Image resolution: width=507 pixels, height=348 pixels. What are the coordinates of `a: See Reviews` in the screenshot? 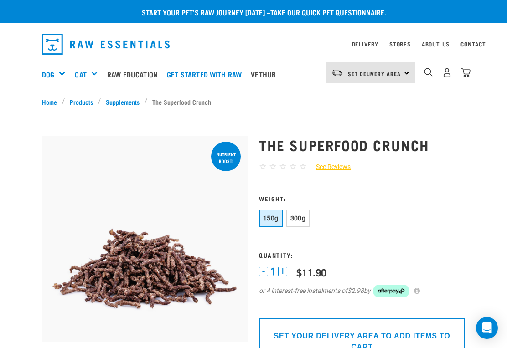 It's located at (329, 167).